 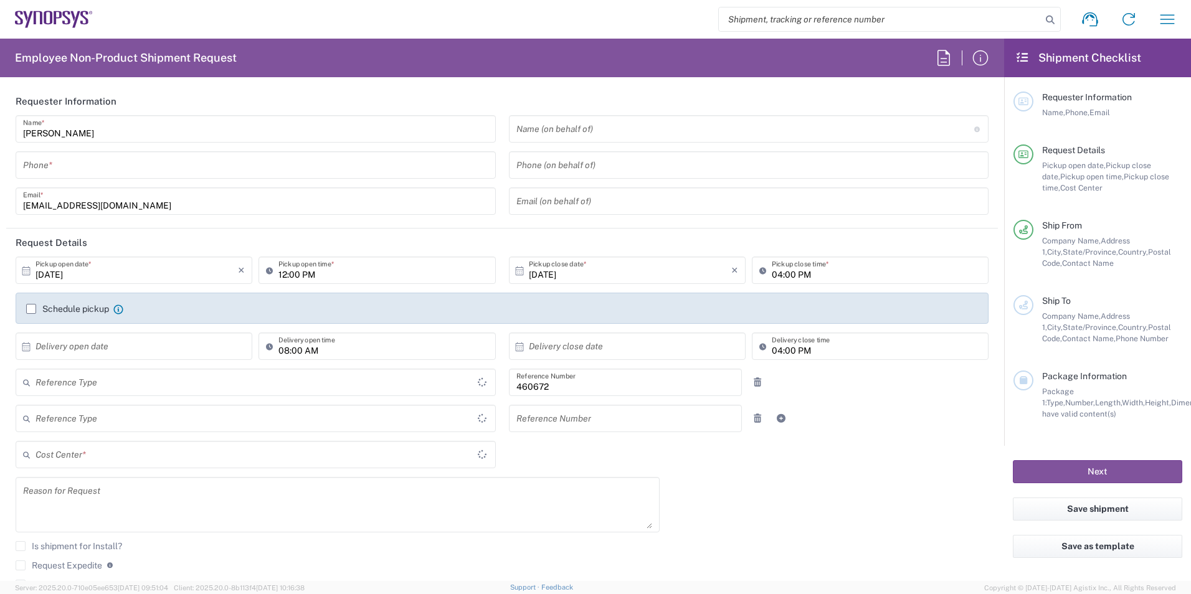 I want to click on a: Feedback, so click(x=557, y=587).